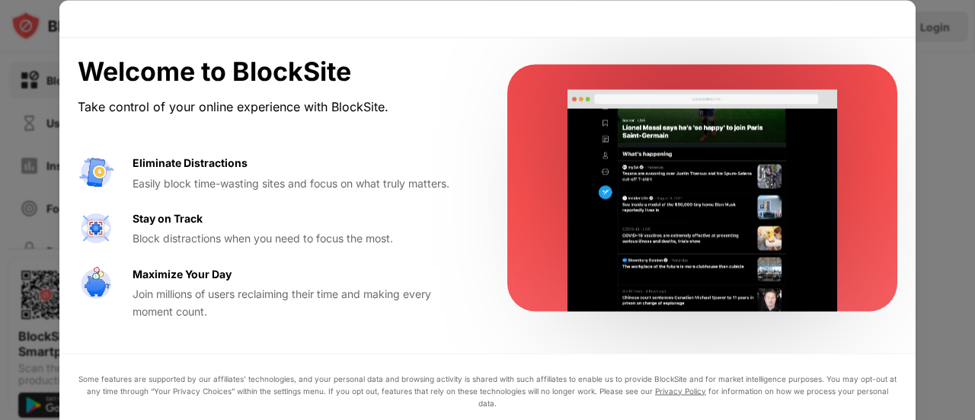 This screenshot has height=420, width=975. I want to click on img: value-avoid-distractions.svg, so click(96, 173).